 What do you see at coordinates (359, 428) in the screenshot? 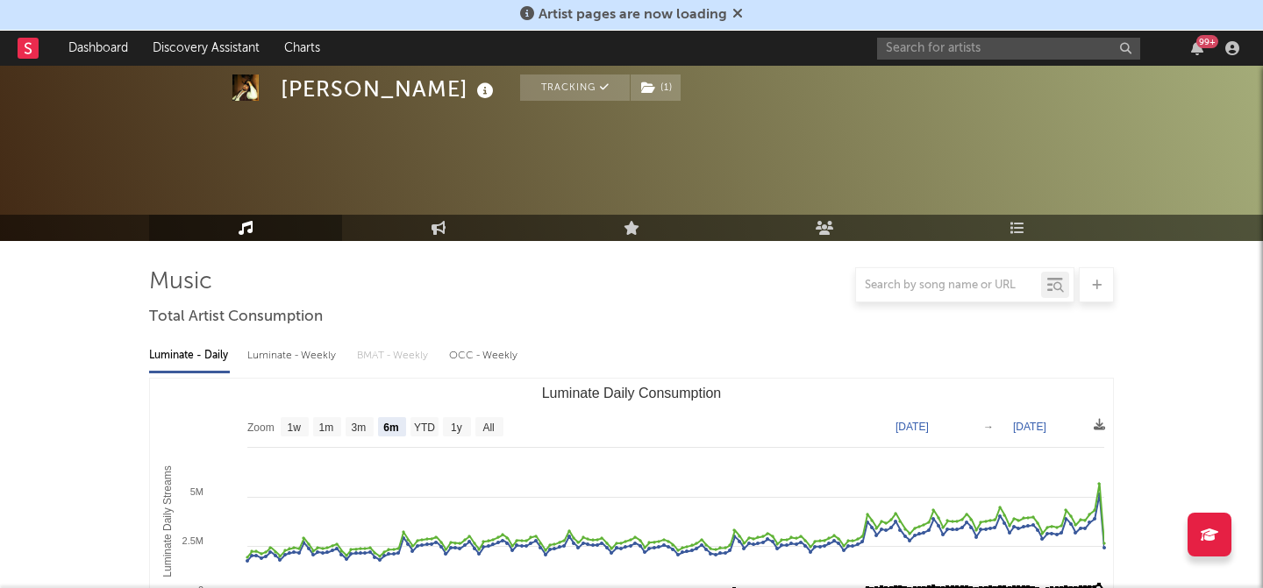
I see `text: 3m` at bounding box center [359, 428].